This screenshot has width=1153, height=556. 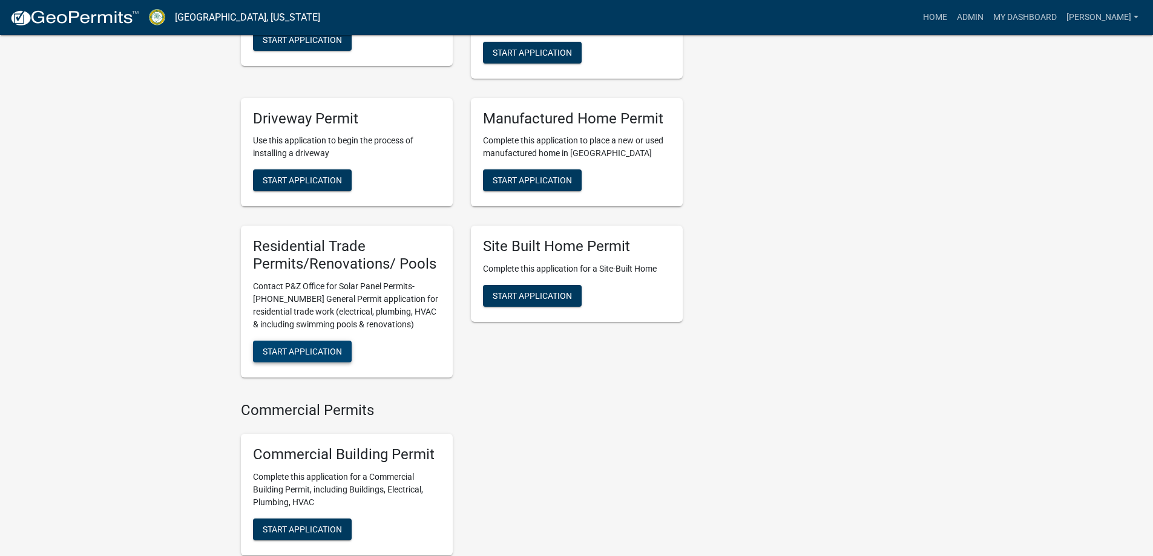 I want to click on h5: Commercial Building Permit, so click(x=347, y=455).